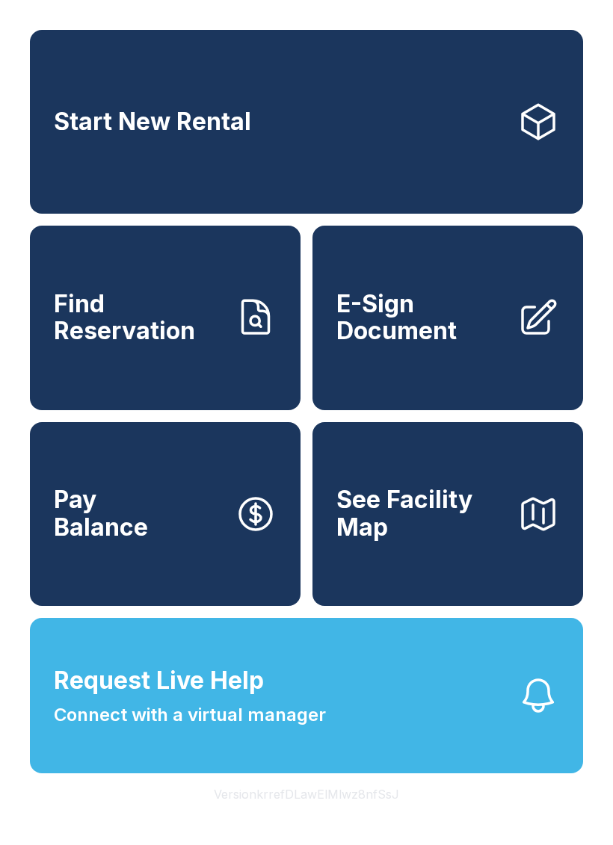  Describe the element at coordinates (421, 318) in the screenshot. I see `span: E-Sign Document` at that location.